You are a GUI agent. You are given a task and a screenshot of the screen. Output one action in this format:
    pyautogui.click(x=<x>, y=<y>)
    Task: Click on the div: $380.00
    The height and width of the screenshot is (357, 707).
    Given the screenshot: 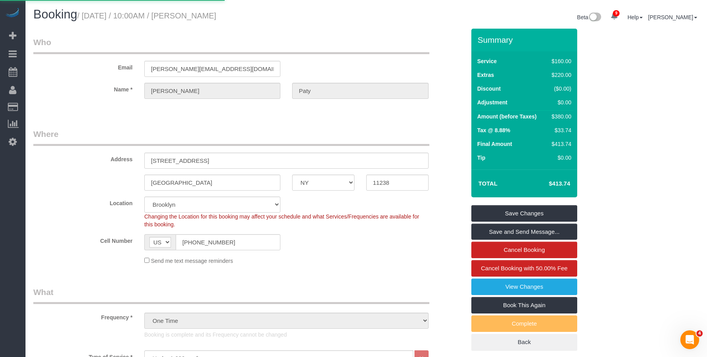 What is the action you would take?
    pyautogui.click(x=560, y=116)
    